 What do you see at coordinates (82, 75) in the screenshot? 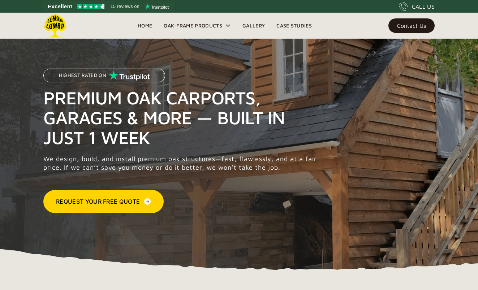
I see `p: Highest Rated on` at bounding box center [82, 75].